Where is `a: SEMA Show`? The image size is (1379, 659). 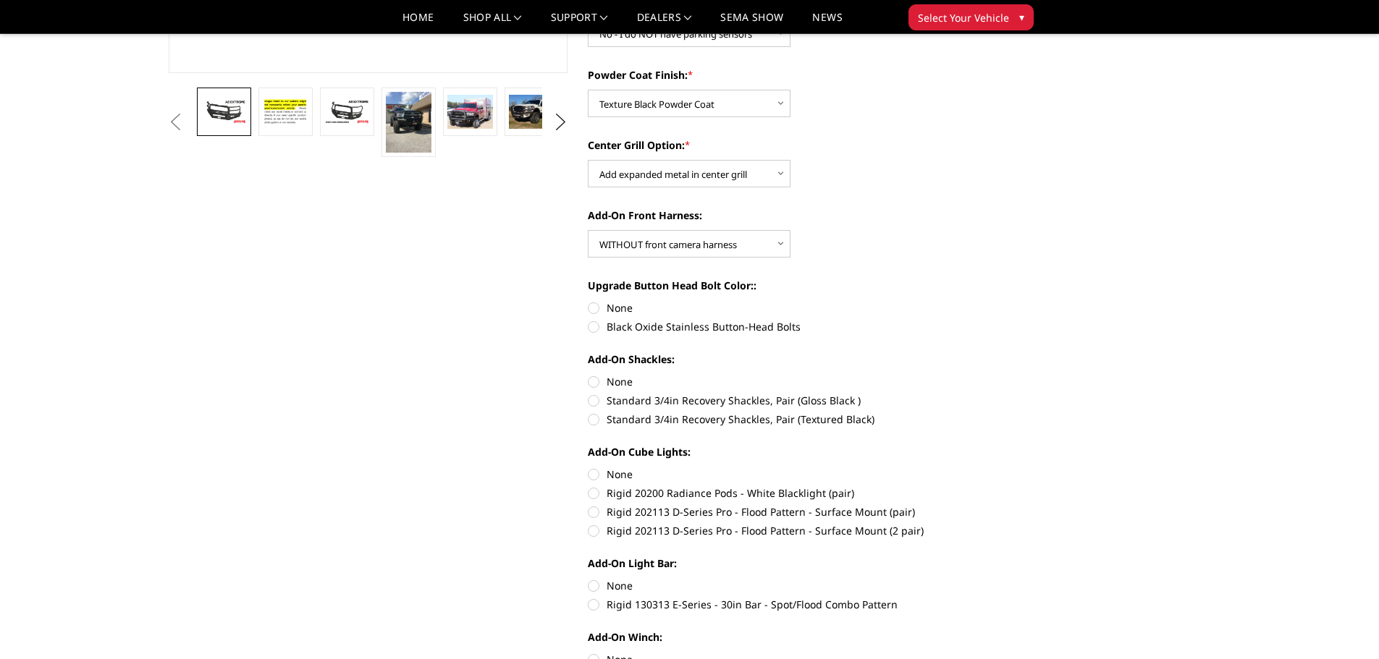 a: SEMA Show is located at coordinates (751, 22).